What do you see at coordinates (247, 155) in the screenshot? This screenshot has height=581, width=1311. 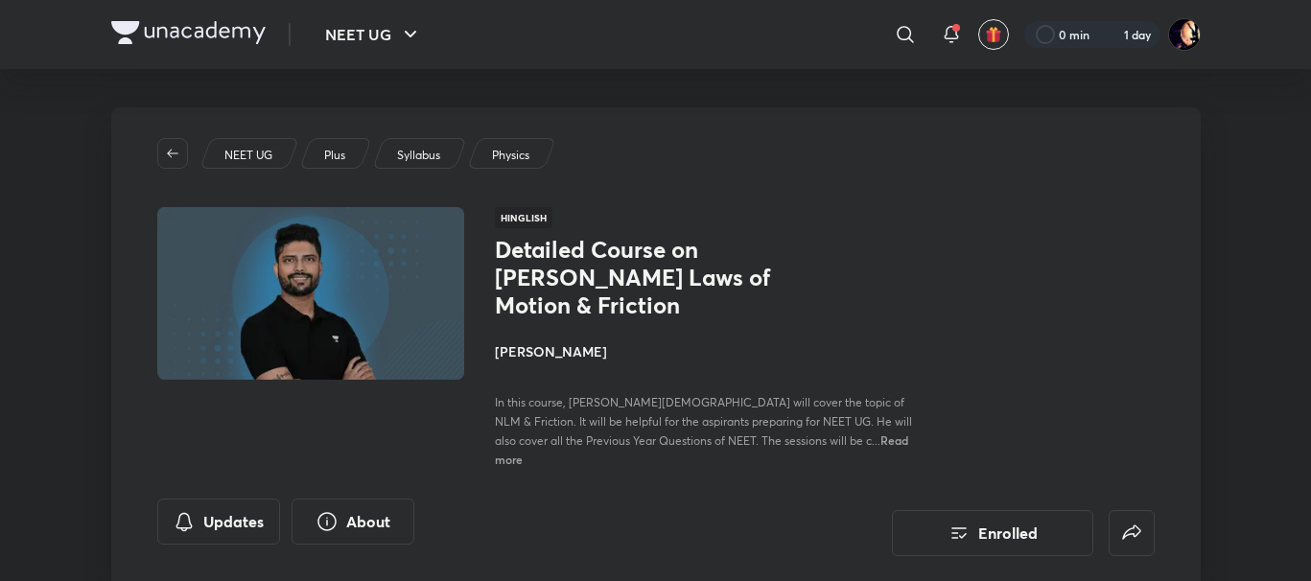 I see `a: NEET UG` at bounding box center [247, 155].